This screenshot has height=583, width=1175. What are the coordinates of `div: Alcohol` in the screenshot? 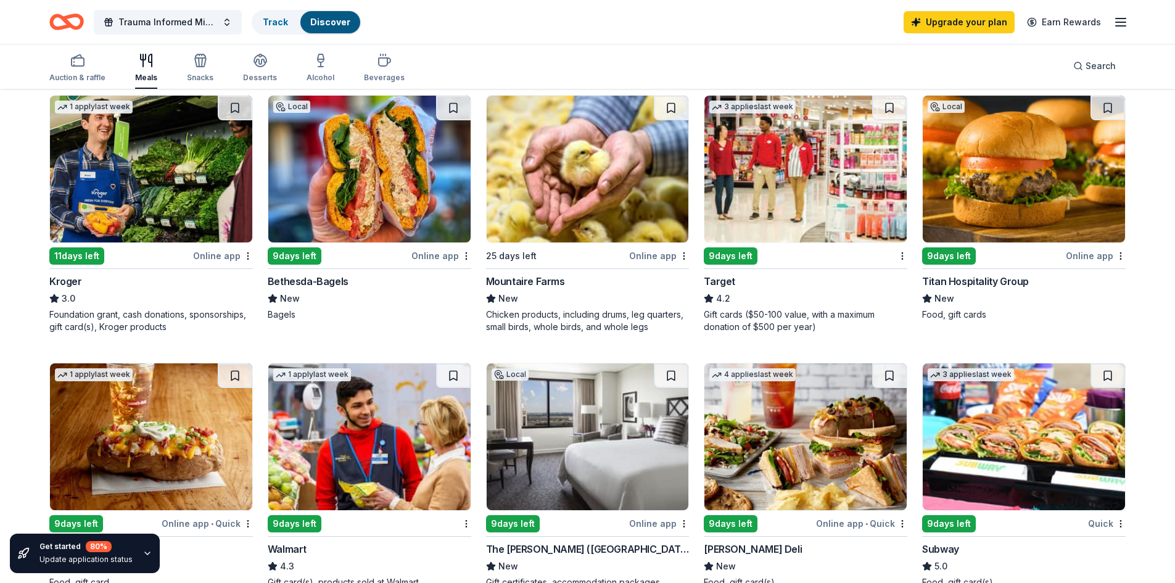 It's located at (320, 78).